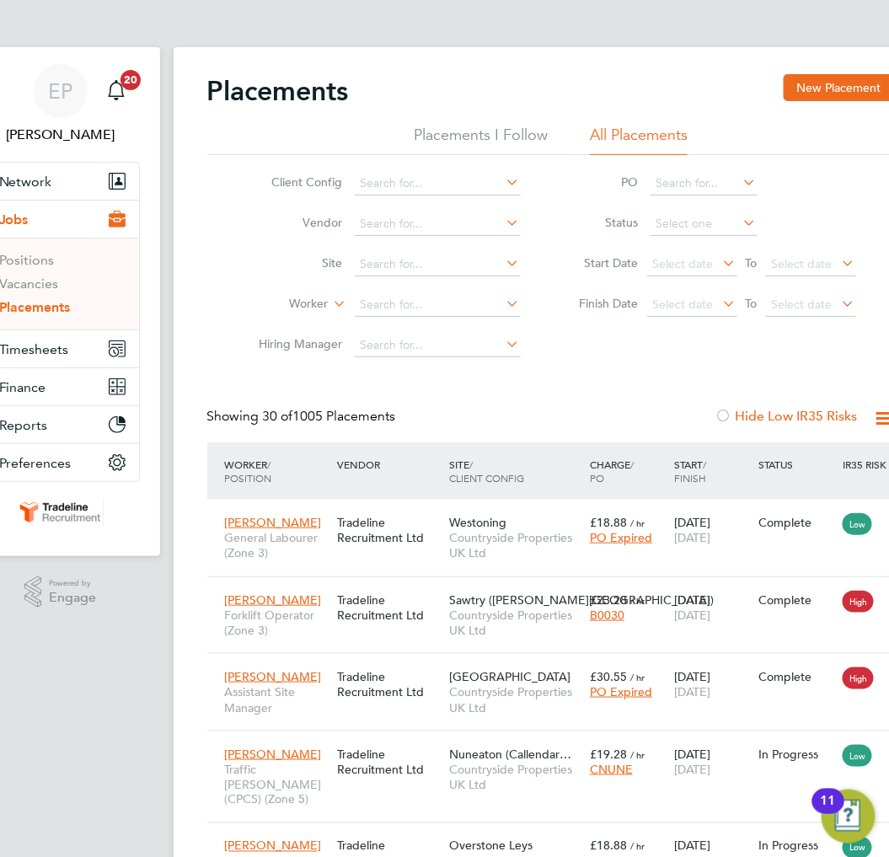 The image size is (889, 857). Describe the element at coordinates (131, 80) in the screenshot. I see `span: 20` at that location.